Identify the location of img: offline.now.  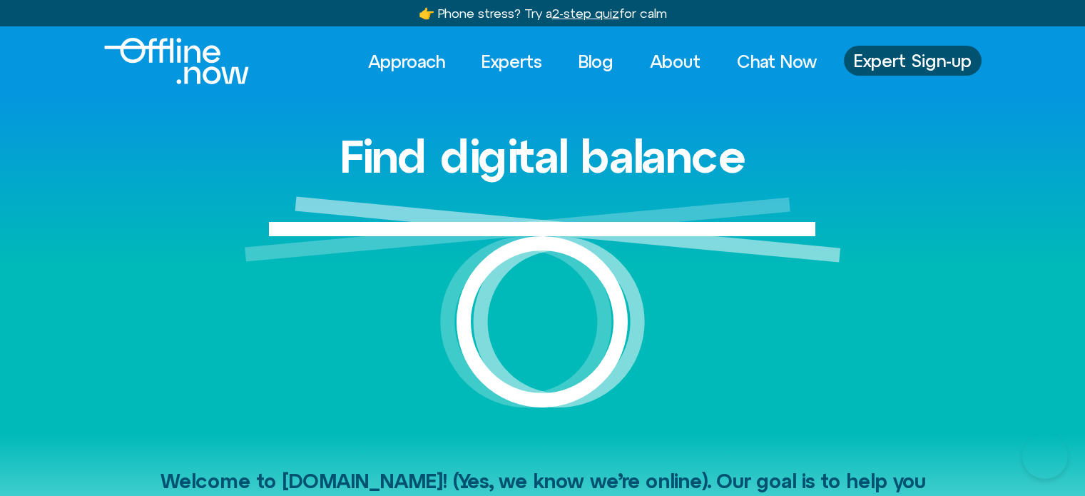
(176, 61).